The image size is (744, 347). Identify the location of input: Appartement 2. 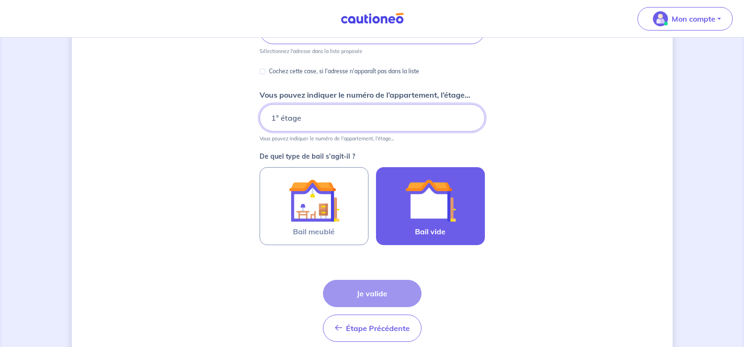
(372, 118).